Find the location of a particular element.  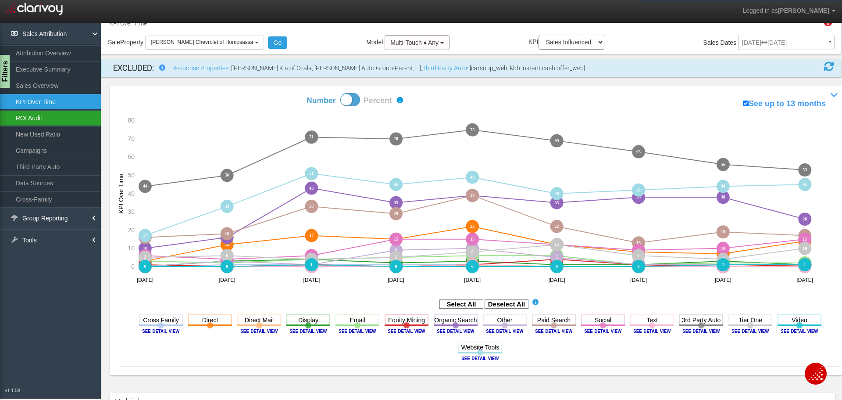

label: See up to 13 months is located at coordinates (784, 104).